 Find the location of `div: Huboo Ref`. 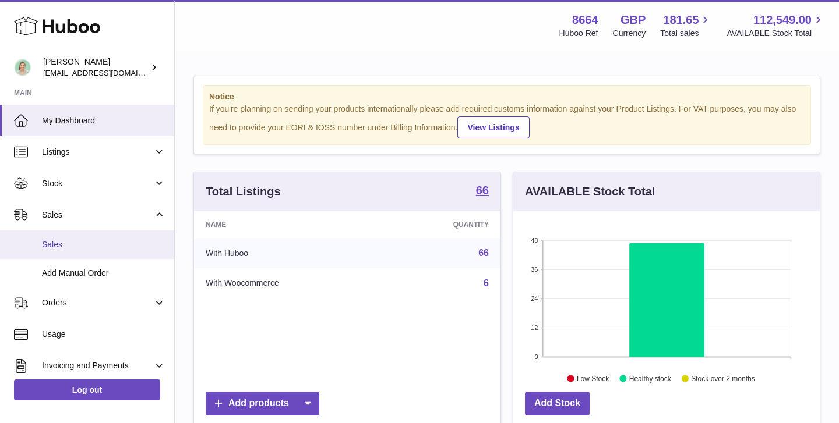

div: Huboo Ref is located at coordinates (578, 33).